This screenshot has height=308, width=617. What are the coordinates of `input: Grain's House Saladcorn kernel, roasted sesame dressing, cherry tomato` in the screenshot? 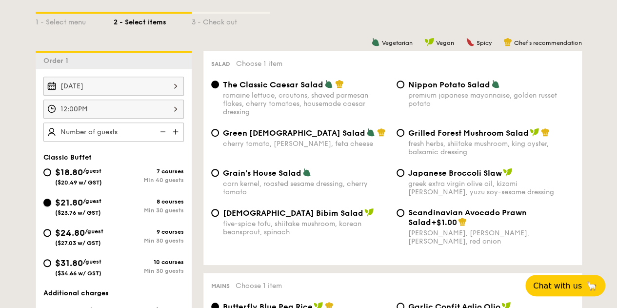 It's located at (215, 173).